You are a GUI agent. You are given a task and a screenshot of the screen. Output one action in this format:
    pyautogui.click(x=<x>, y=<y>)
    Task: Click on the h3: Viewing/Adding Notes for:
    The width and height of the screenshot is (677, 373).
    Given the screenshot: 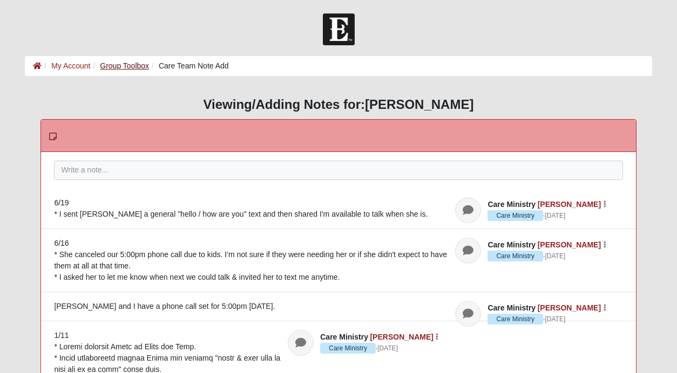 What is the action you would take?
    pyautogui.click(x=338, y=105)
    